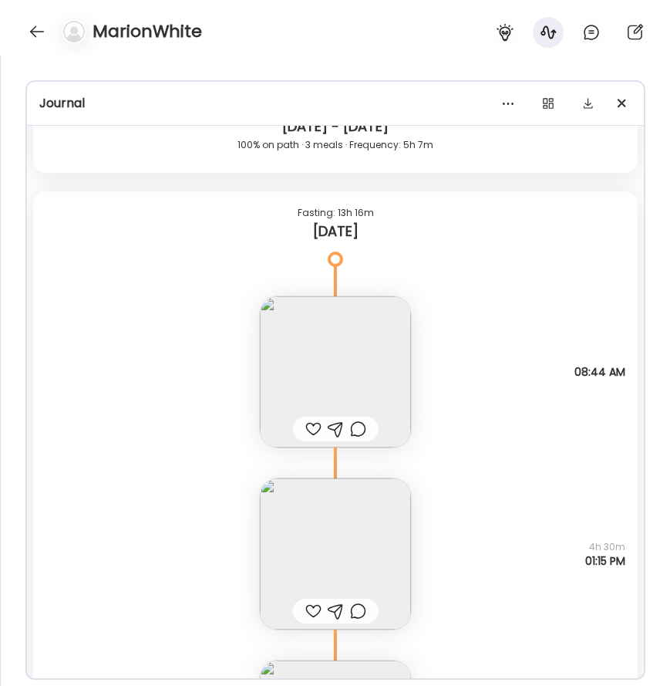  I want to click on div: Fasting: 13h 16m, so click(336, 213).